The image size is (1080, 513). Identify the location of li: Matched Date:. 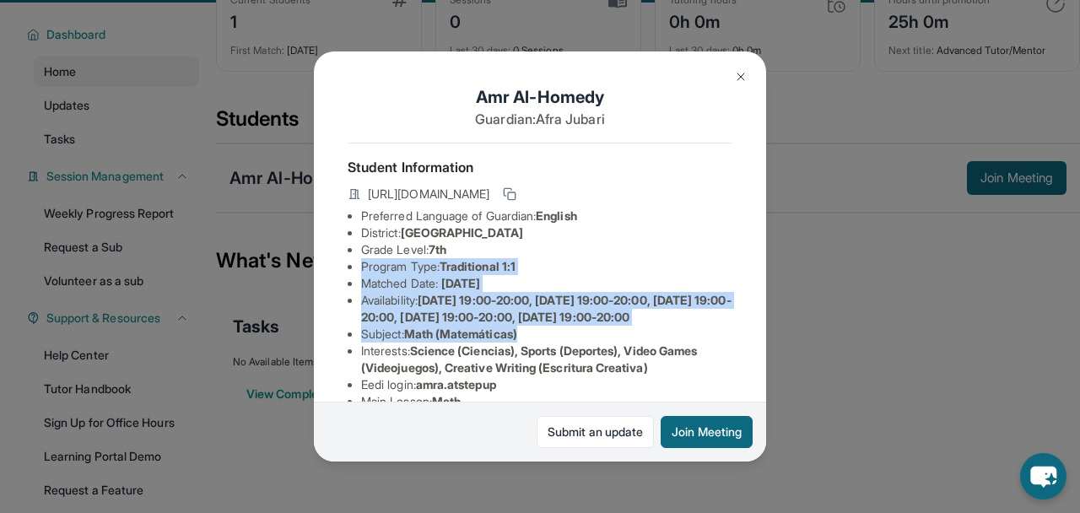
(547, 283).